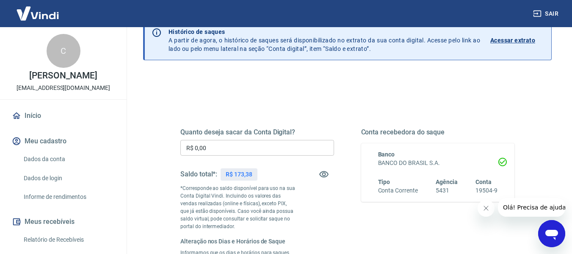  I want to click on p: R$ 173,38, so click(239, 174).